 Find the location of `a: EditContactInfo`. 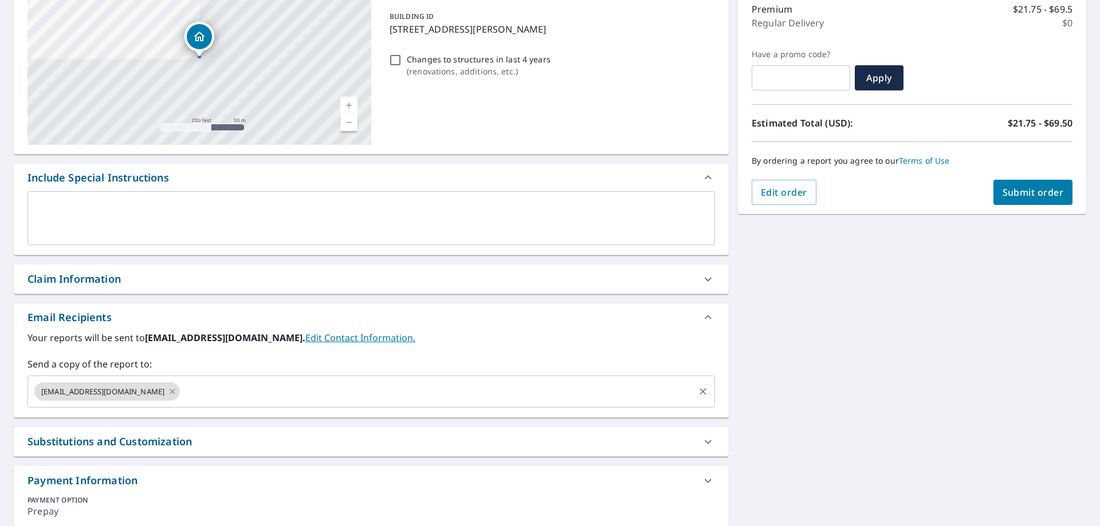

a: EditContactInfo is located at coordinates (360, 338).